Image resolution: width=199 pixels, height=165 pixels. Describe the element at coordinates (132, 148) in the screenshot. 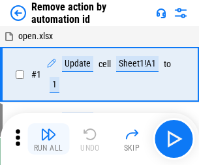

I see `div: Skip` at that location.